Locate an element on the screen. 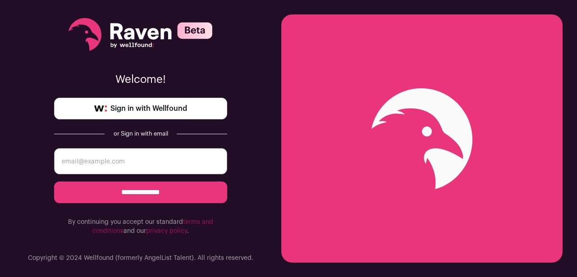  p: Copyright © 2024 Wellfound (formerly AngelList Talent). All rights reserved. is located at coordinates (141, 258).